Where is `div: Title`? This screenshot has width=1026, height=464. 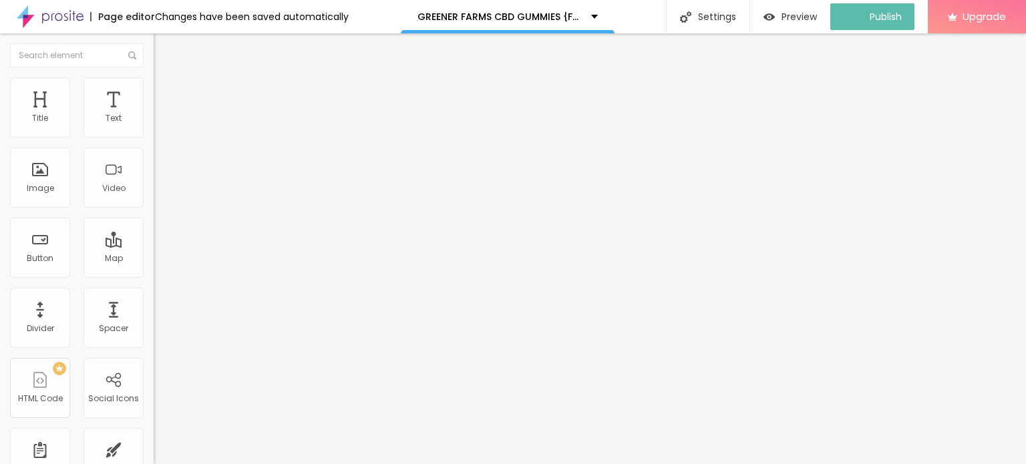
div: Title is located at coordinates (40, 118).